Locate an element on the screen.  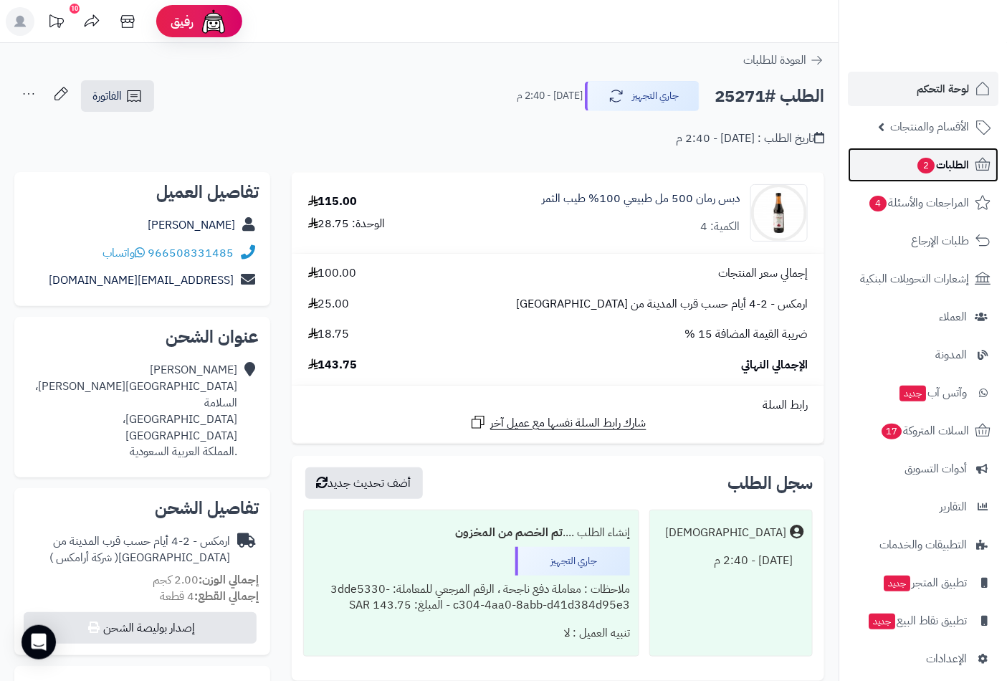
b: تم الخصم من المخزون is located at coordinates (509, 532).